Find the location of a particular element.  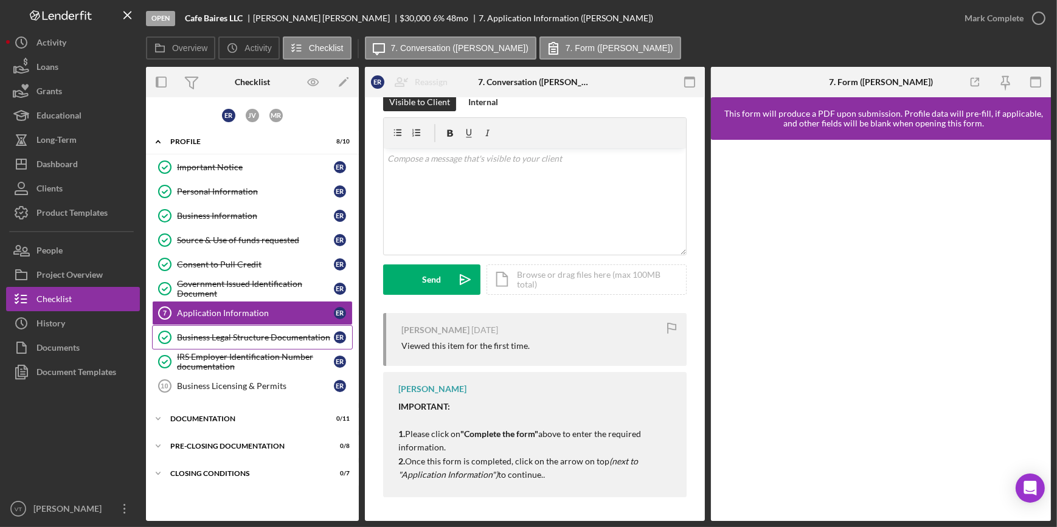

div: Educational is located at coordinates (59, 117).